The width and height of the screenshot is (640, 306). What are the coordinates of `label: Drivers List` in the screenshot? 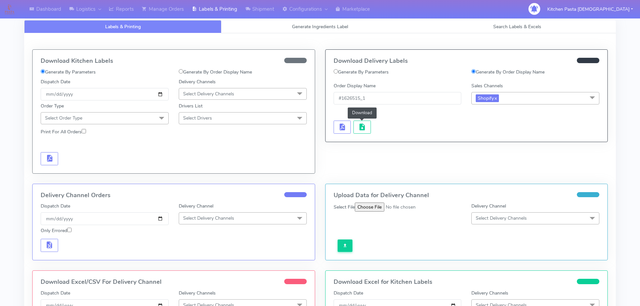 It's located at (191, 106).